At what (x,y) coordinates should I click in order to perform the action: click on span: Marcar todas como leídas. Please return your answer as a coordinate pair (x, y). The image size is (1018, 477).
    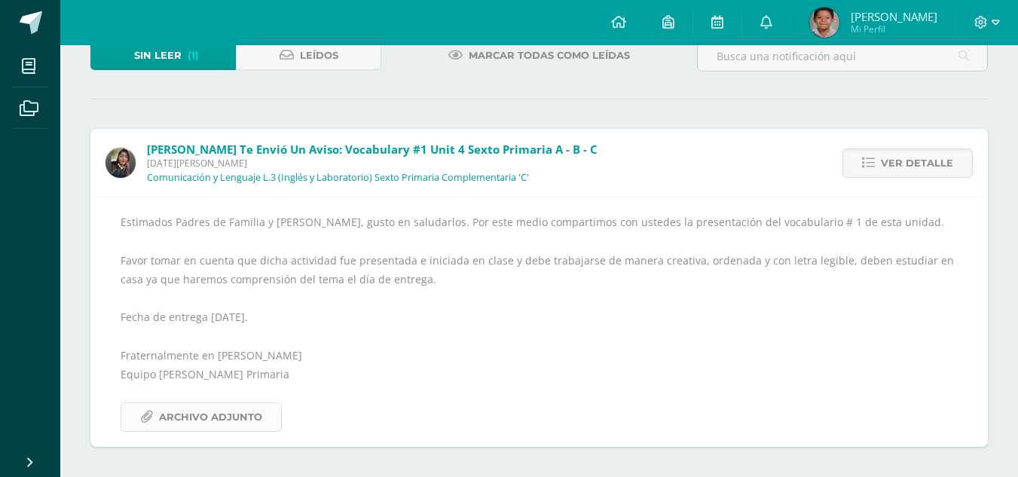
    Looking at the image, I should click on (550, 55).